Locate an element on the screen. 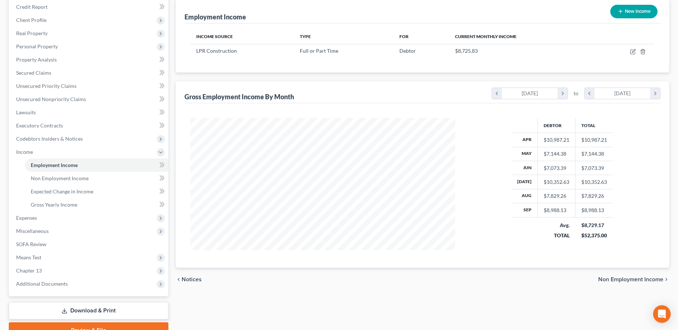 The height and width of the screenshot is (330, 678). span: For is located at coordinates (404, 36).